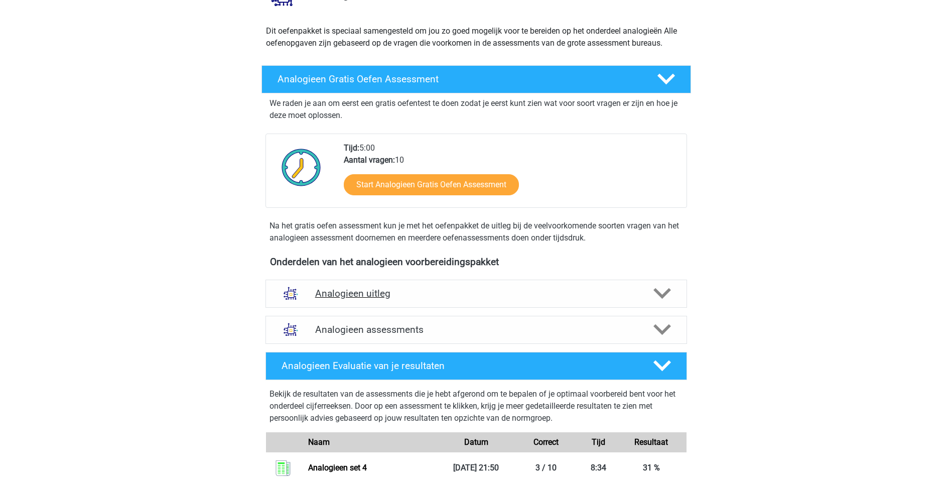  What do you see at coordinates (291, 293) in the screenshot?
I see `img: analogieen uitleg` at bounding box center [291, 293].